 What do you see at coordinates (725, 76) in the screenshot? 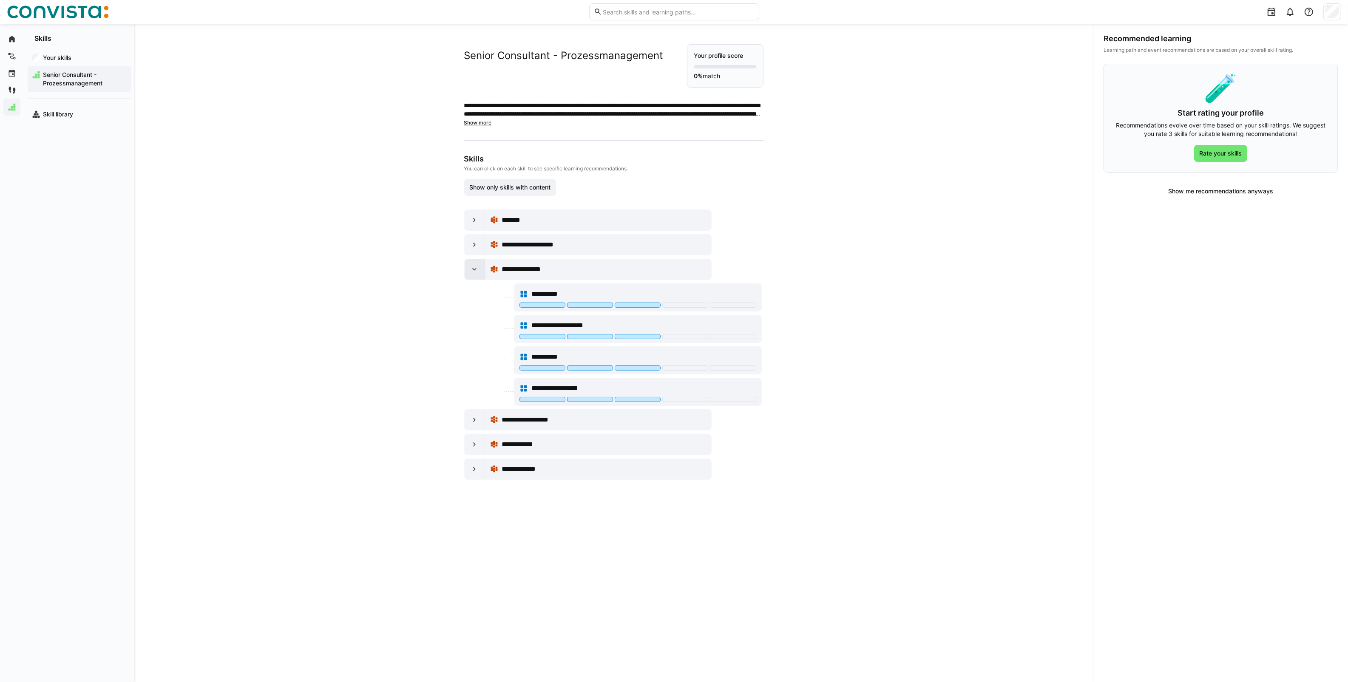
I see `p: match` at bounding box center [725, 76].